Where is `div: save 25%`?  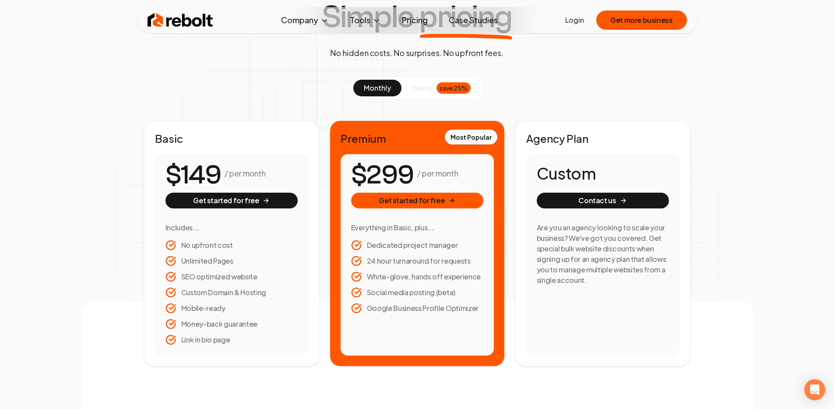
div: save 25% is located at coordinates (454, 88).